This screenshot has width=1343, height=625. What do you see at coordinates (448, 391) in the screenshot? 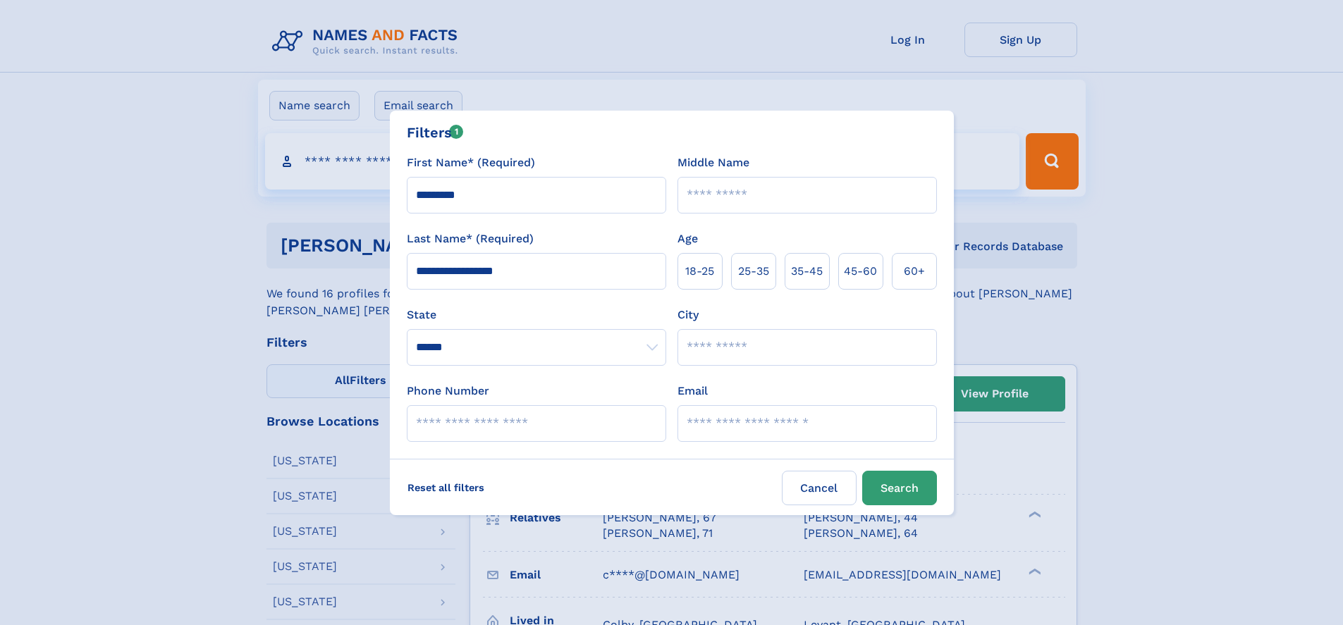
I see `label: Phone Number` at bounding box center [448, 391].